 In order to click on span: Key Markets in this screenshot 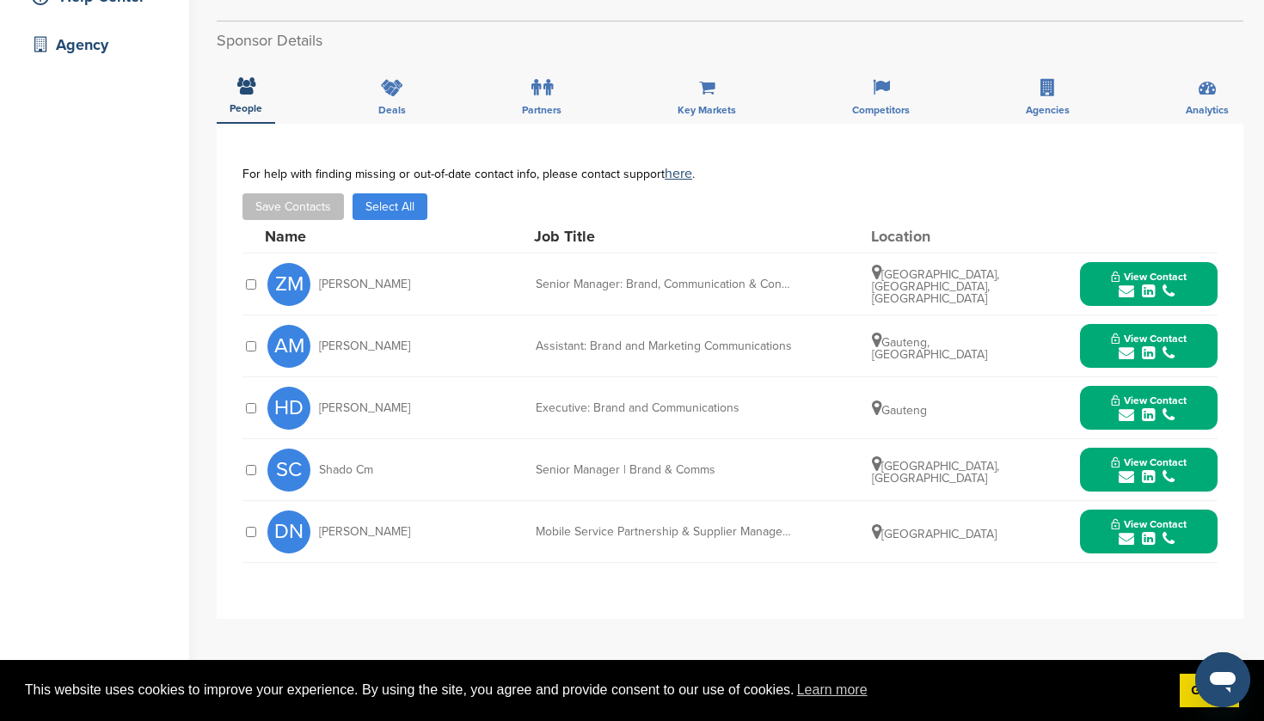, I will do `click(707, 110)`.